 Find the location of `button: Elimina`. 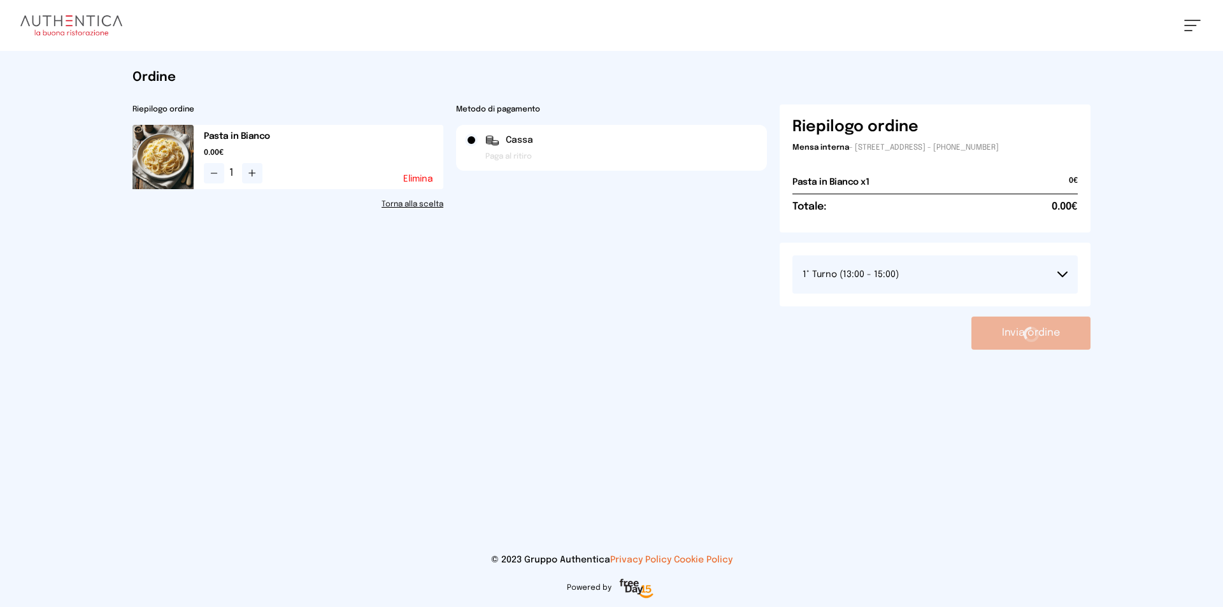

button: Elimina is located at coordinates (418, 179).